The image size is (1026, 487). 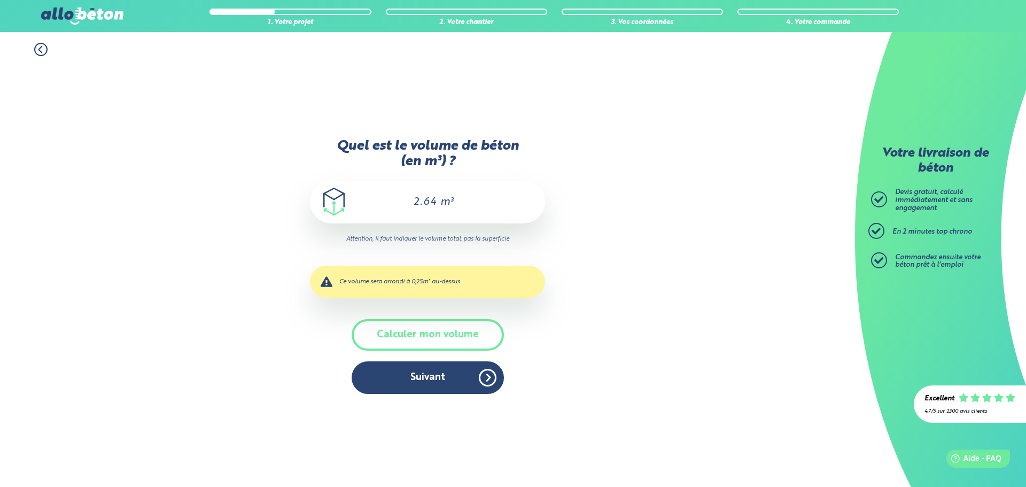 What do you see at coordinates (970, 411) in the screenshot?
I see `div: 4.7/5 sur 2300 avis clients` at bounding box center [970, 411].